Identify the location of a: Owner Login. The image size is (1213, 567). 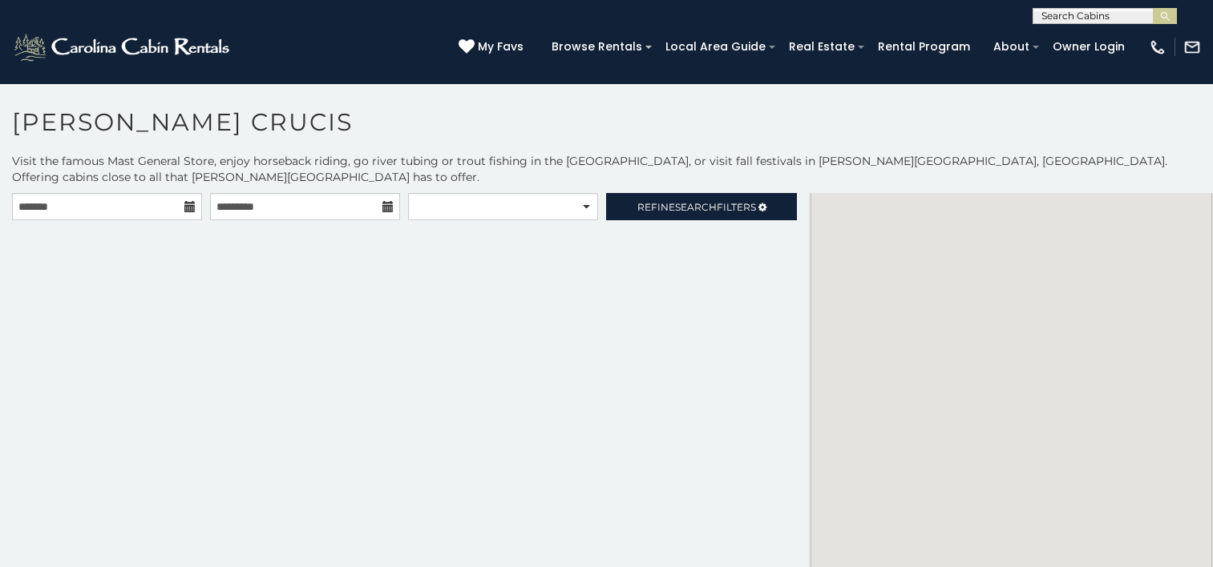
(1088, 46).